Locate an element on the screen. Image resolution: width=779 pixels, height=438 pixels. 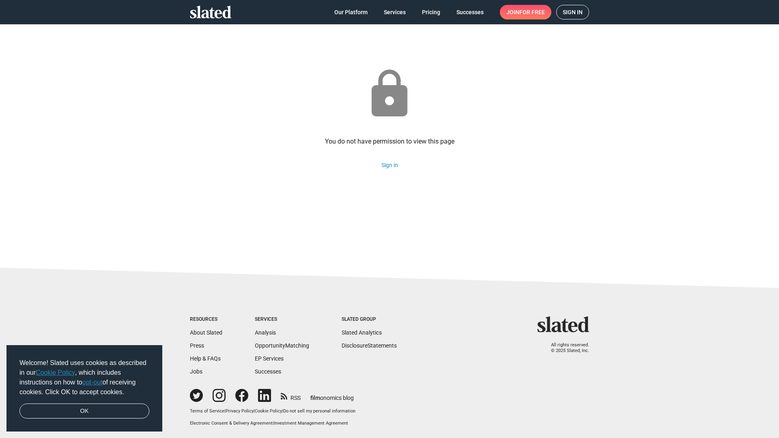
span: for free is located at coordinates (532, 12).